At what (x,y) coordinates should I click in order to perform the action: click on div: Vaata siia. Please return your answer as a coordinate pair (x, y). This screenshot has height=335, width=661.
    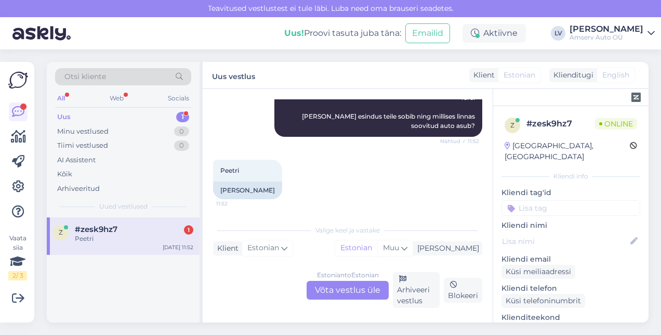
    Looking at the image, I should click on (18, 257).